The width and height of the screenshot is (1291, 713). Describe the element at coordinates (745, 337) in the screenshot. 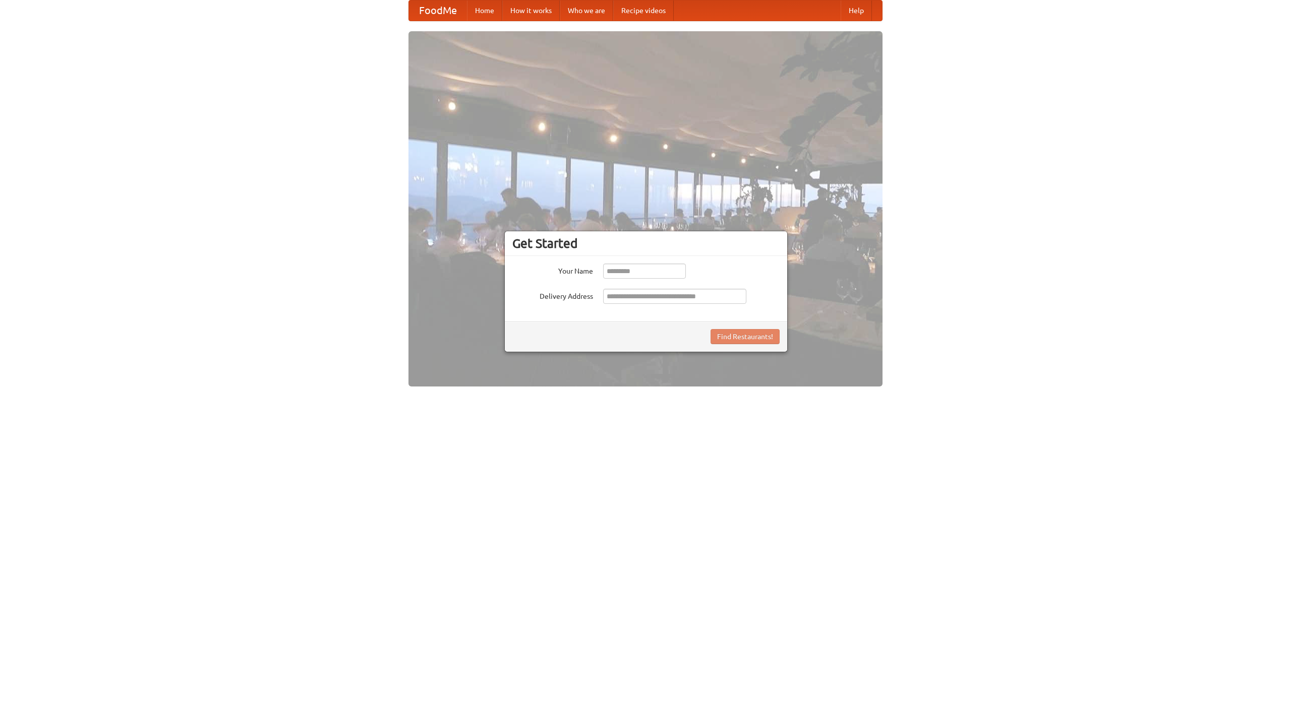

I see `button: Find Restaurants!` at that location.